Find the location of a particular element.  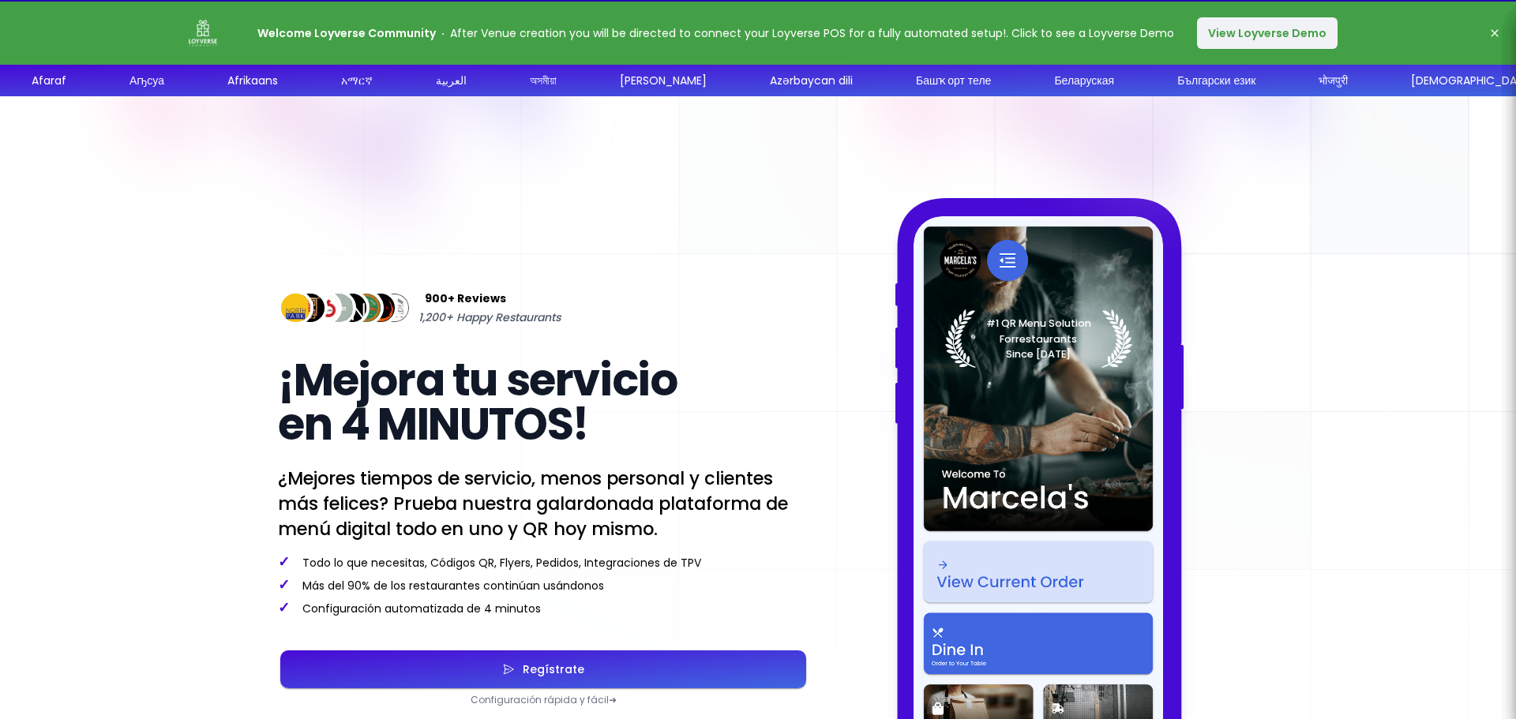

div: Български език is located at coordinates (1216, 81).